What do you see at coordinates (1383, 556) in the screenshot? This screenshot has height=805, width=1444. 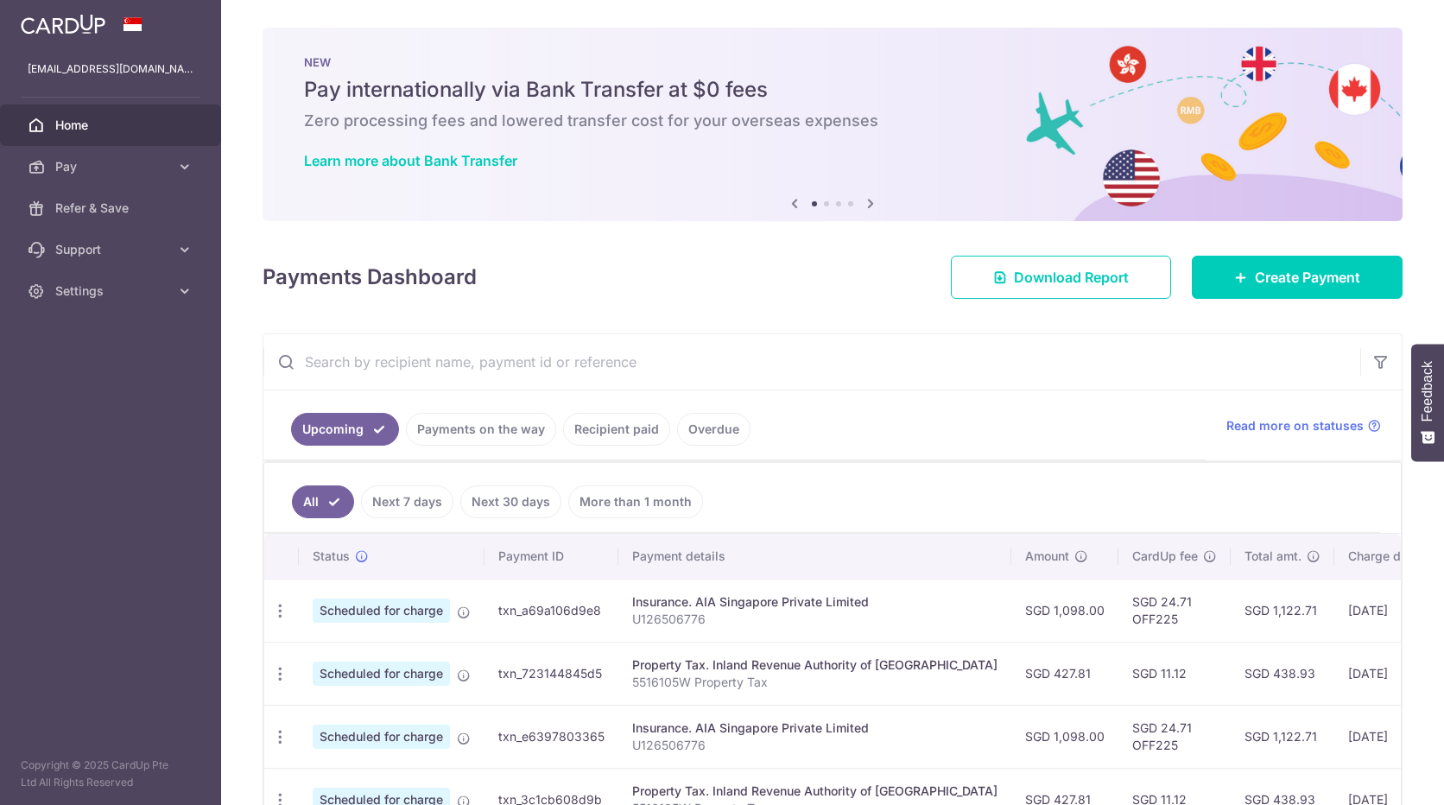 I see `span: Charge date` at bounding box center [1383, 556].